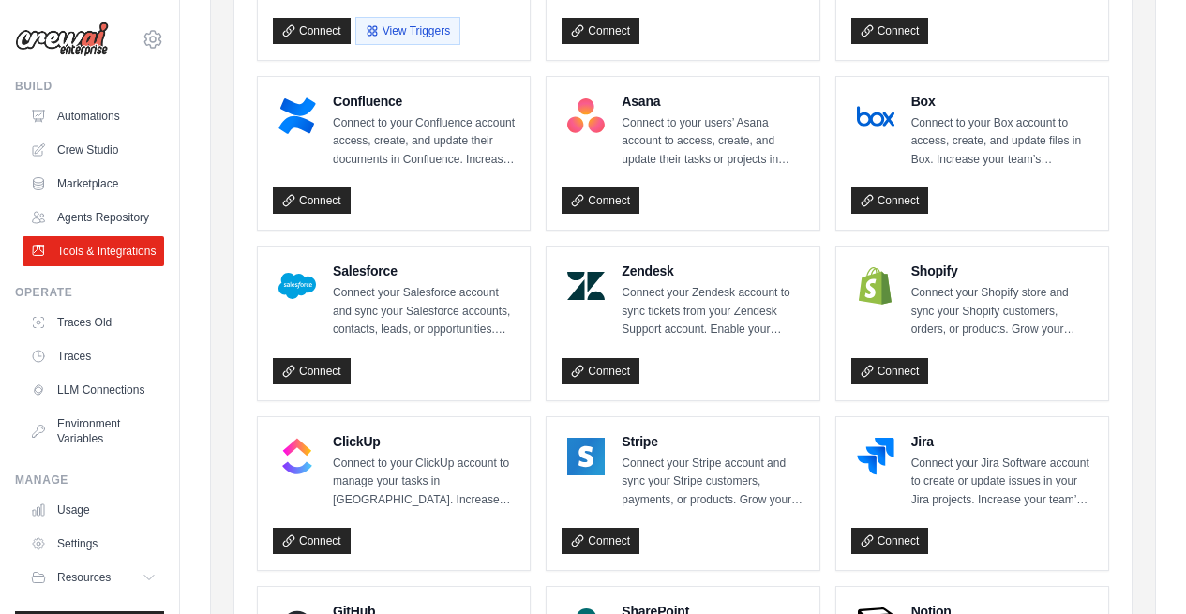 The width and height of the screenshot is (1186, 614). Describe the element at coordinates (713, 482) in the screenshot. I see `p: Connect your Stripe account and sync your Stripe customers, payments, or products. Grow your busi...` at that location.